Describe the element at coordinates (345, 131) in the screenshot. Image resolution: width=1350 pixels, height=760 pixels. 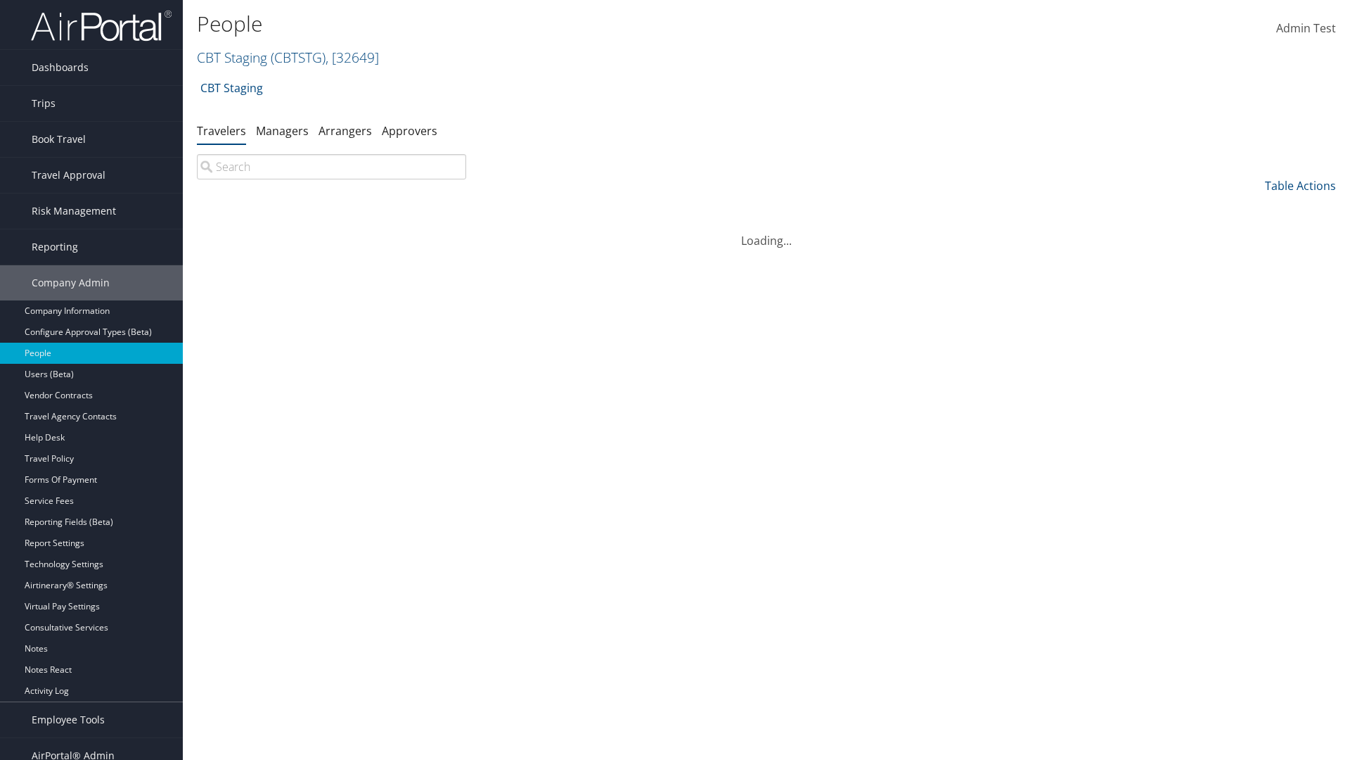
I see `a: Arrangers` at that location.